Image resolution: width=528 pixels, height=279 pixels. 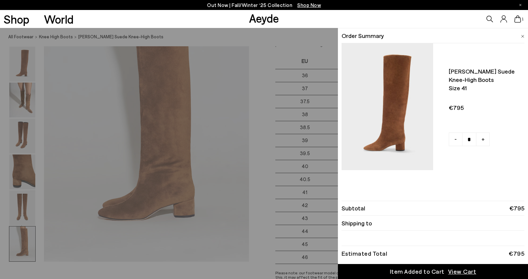 What do you see at coordinates (309, 5) in the screenshot?
I see `span: Navigate to /collections/new-in` at bounding box center [309, 5].